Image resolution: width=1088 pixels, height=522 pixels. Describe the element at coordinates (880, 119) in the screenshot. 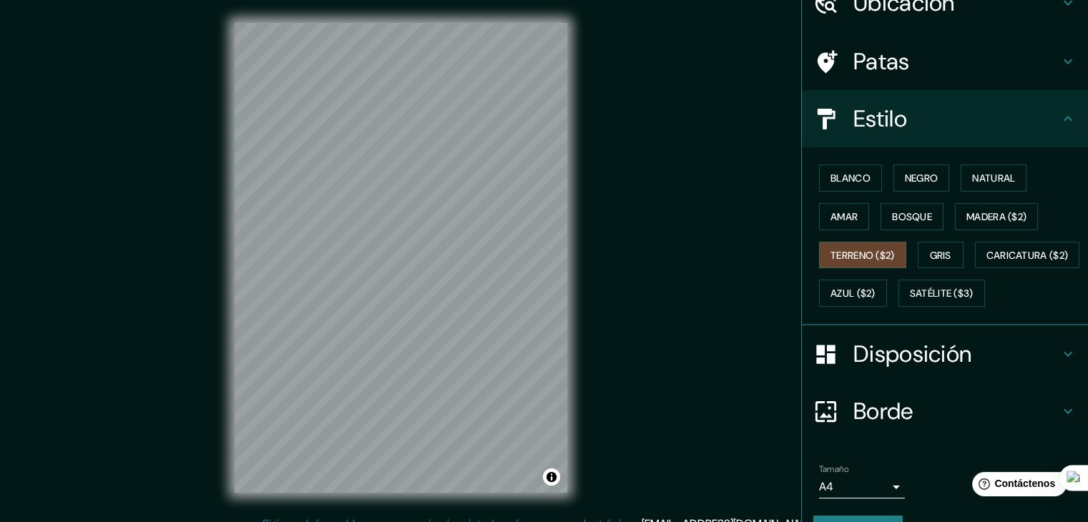

I see `font: Estilo` at that location.